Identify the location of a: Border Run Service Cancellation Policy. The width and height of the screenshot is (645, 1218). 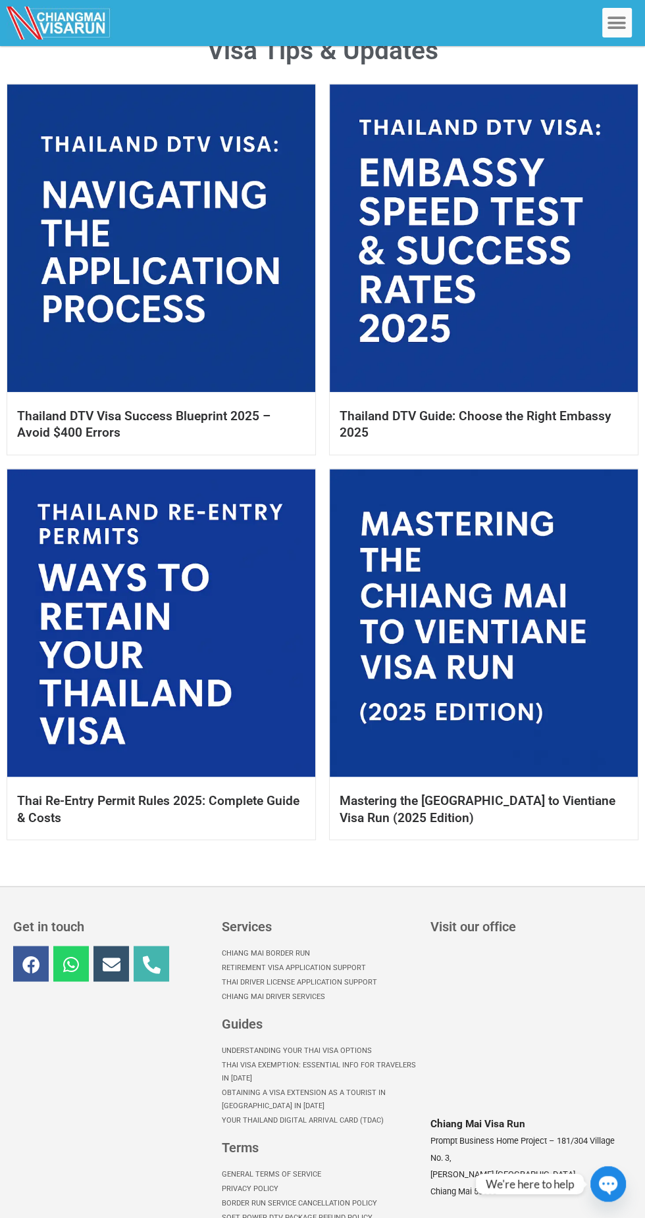
(319, 1203).